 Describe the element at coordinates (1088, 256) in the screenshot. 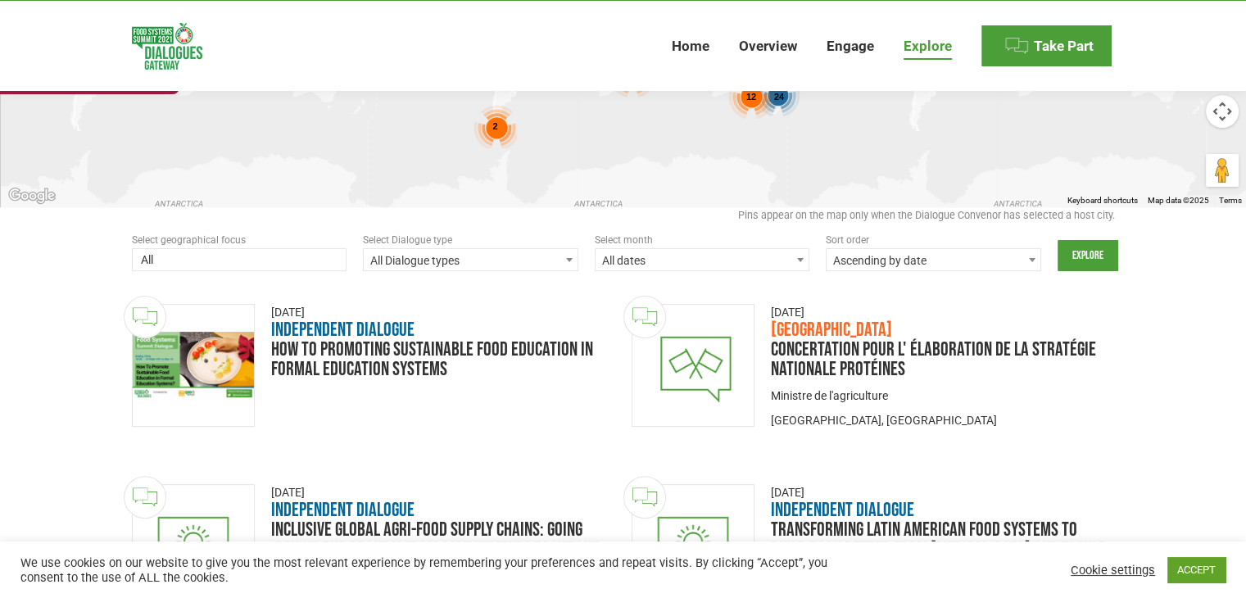

I see `input: Explore` at that location.